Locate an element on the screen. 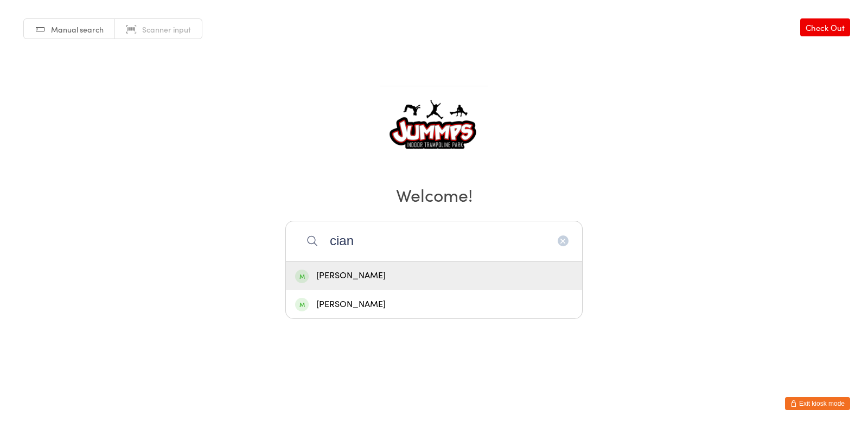 The image size is (868, 428). a: Check Out is located at coordinates (825, 27).